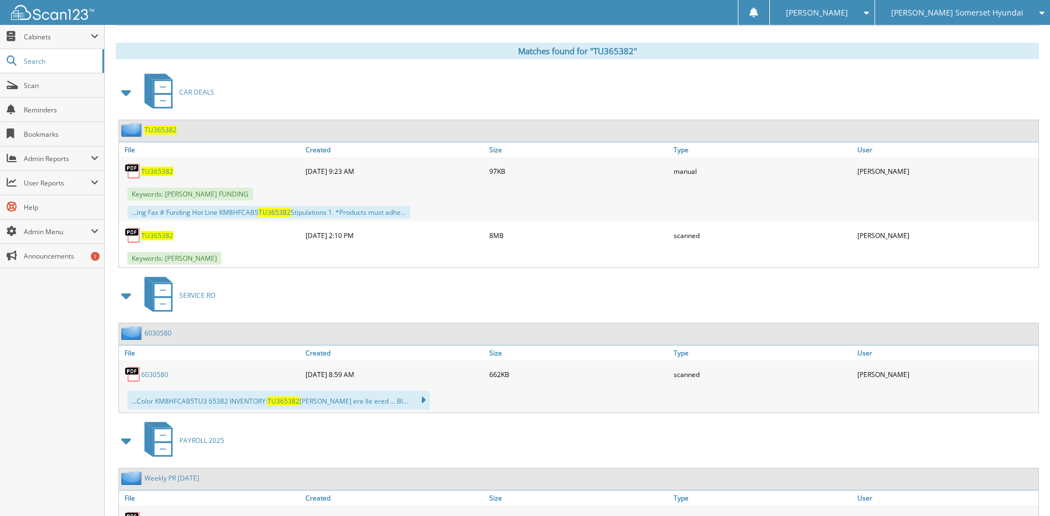  What do you see at coordinates (577, 51) in the screenshot?
I see `div: Matches found for "TU365382"` at bounding box center [577, 51].